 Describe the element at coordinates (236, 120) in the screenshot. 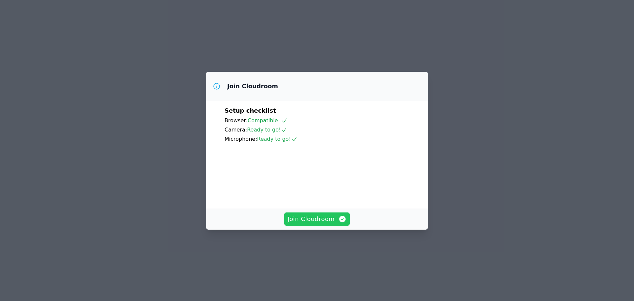

I see `span: Browser:` at that location.